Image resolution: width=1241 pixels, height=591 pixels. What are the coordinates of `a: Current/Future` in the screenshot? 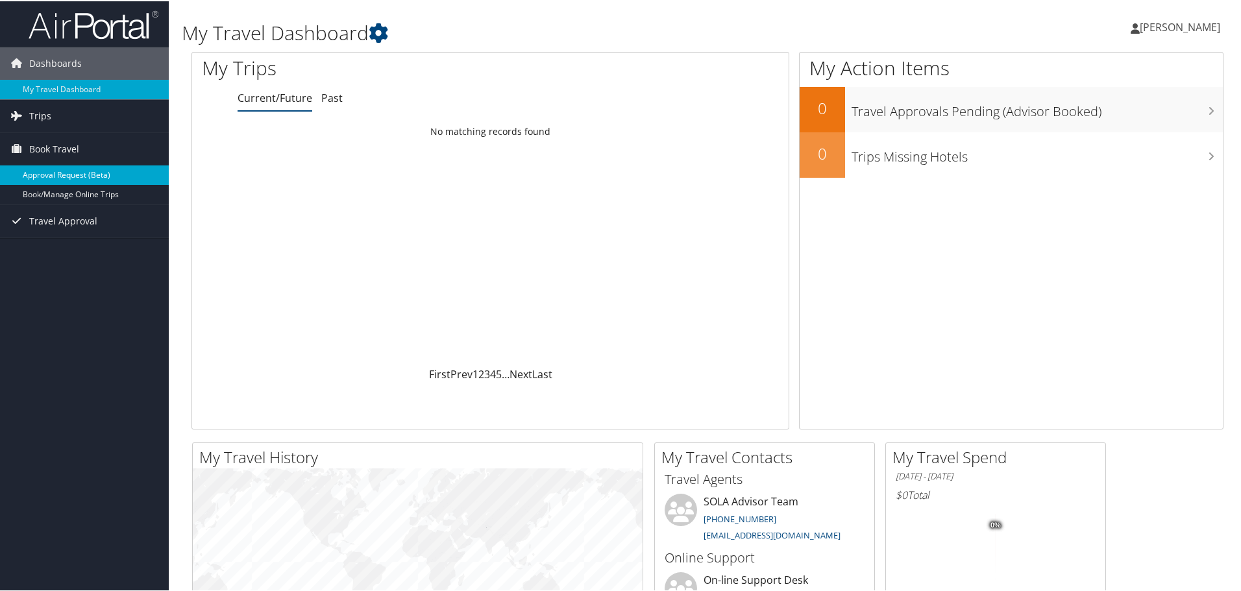 It's located at (275, 97).